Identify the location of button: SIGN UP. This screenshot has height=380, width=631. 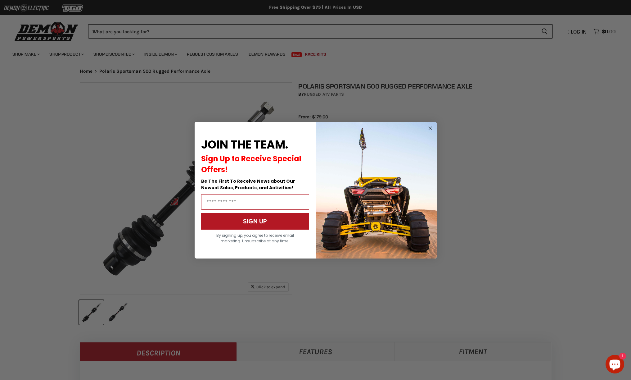
(255, 221).